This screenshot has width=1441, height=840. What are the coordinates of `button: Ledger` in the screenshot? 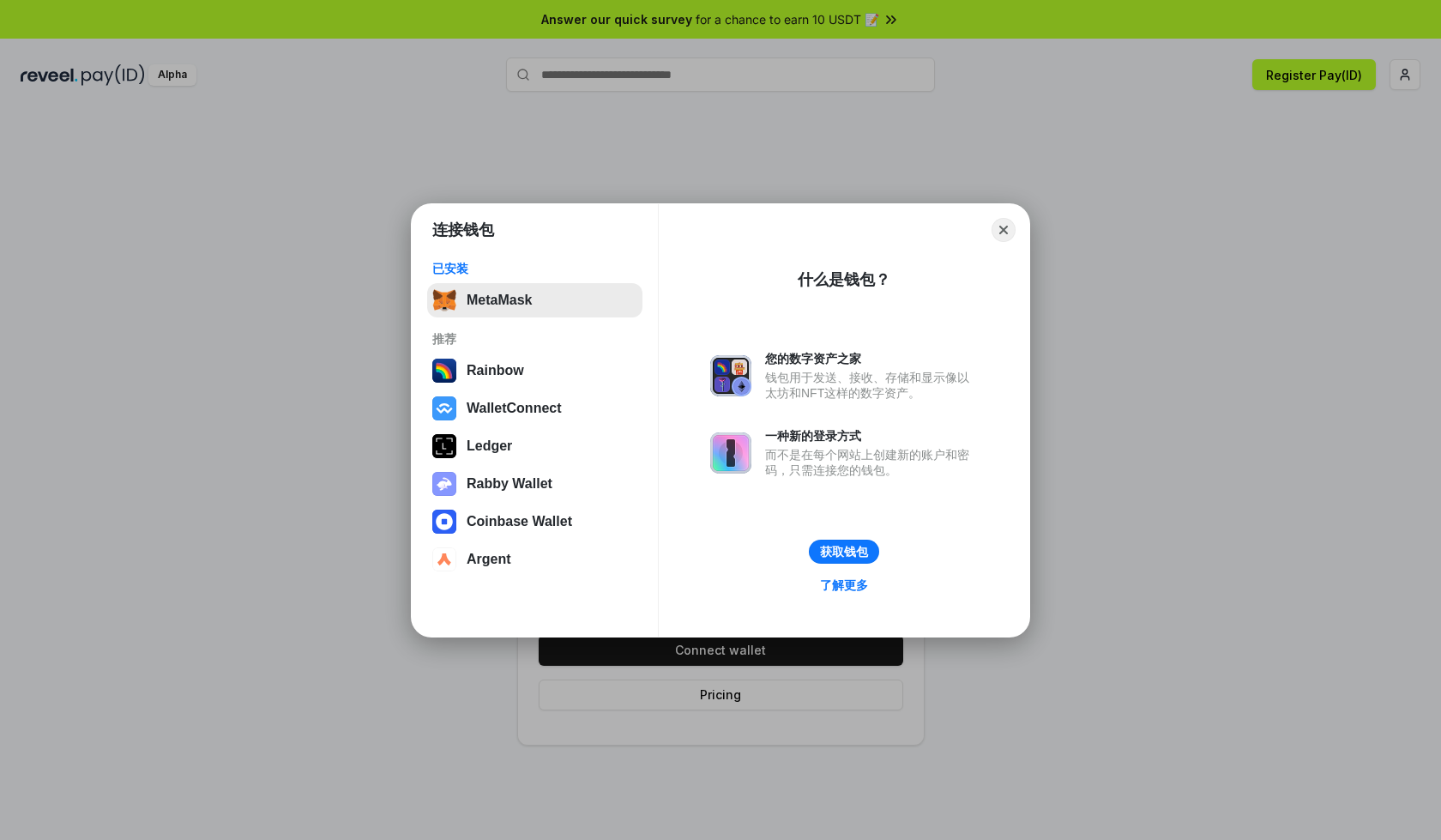 It's located at (535, 446).